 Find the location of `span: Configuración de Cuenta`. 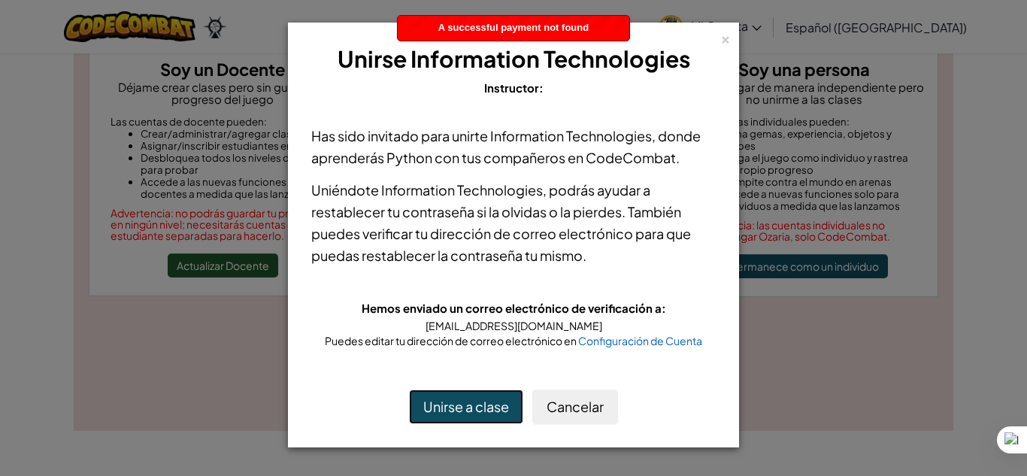

span: Configuración de Cuenta is located at coordinates (640, 341).